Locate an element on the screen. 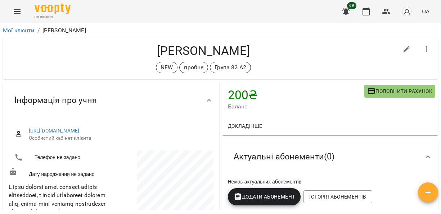  div: Актуальні абонементи(0) is located at coordinates (330, 157).